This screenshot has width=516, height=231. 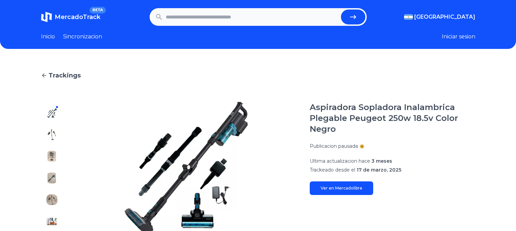 I want to click on span: 3 meses, so click(x=382, y=161).